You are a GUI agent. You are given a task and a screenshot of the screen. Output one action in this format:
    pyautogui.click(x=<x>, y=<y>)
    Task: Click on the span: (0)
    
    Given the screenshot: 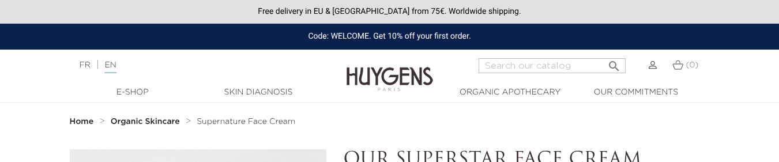 What is the action you would take?
    pyautogui.click(x=692, y=65)
    